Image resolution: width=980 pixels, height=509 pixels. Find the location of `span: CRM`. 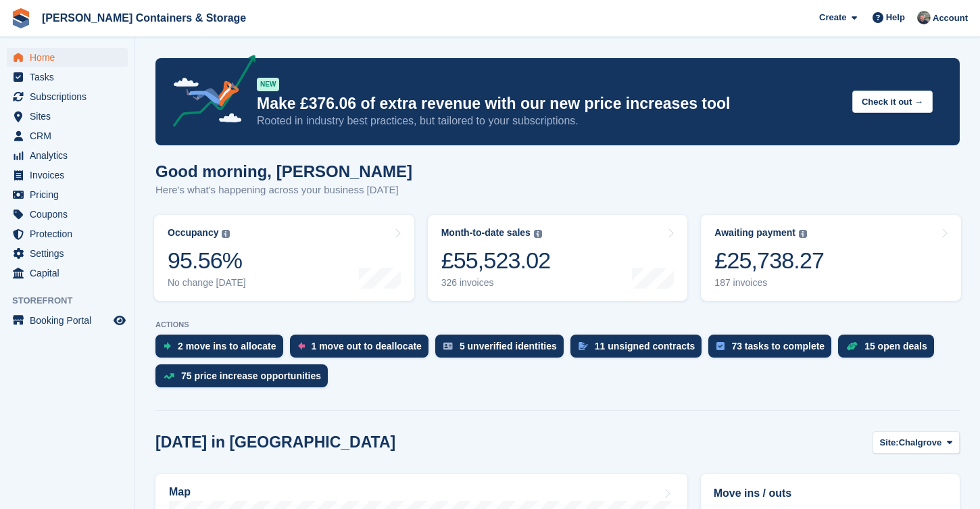

span: CRM is located at coordinates (70, 136).